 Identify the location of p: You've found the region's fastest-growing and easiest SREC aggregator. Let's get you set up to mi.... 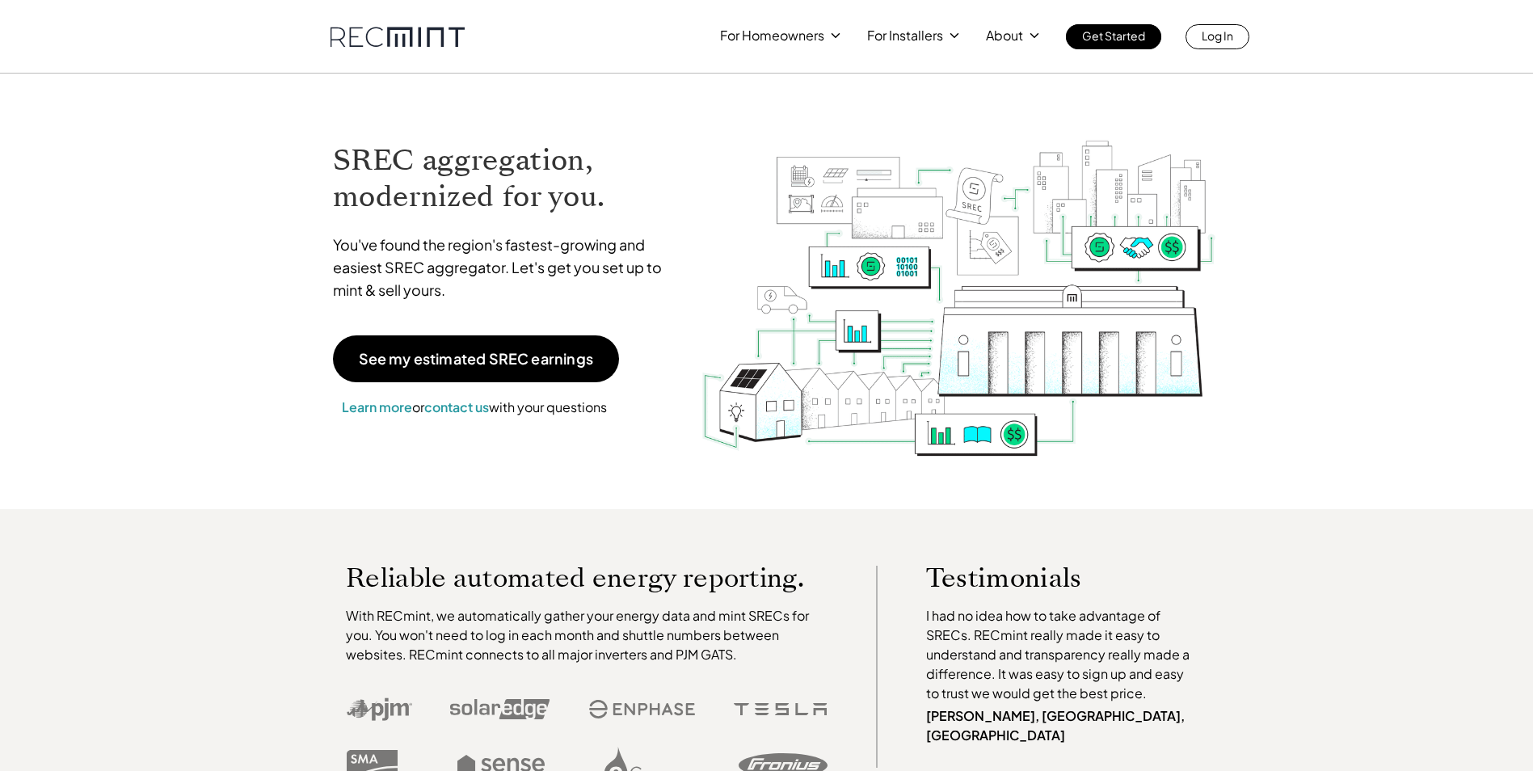
(505, 267).